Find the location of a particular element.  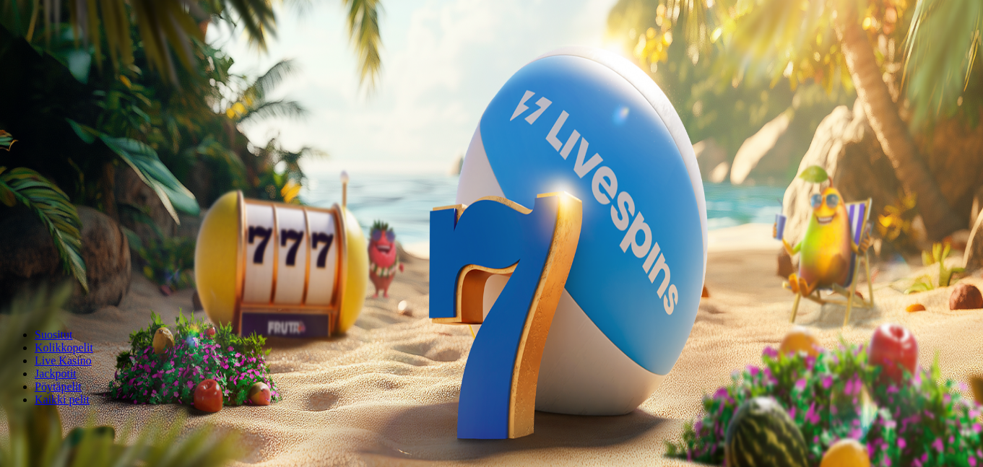

span: Kolikkopelit is located at coordinates (64, 347).